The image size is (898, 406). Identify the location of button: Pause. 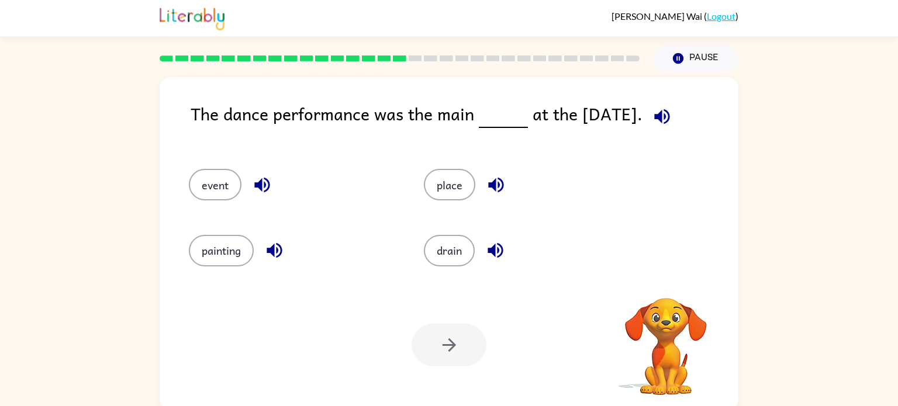
(696, 58).